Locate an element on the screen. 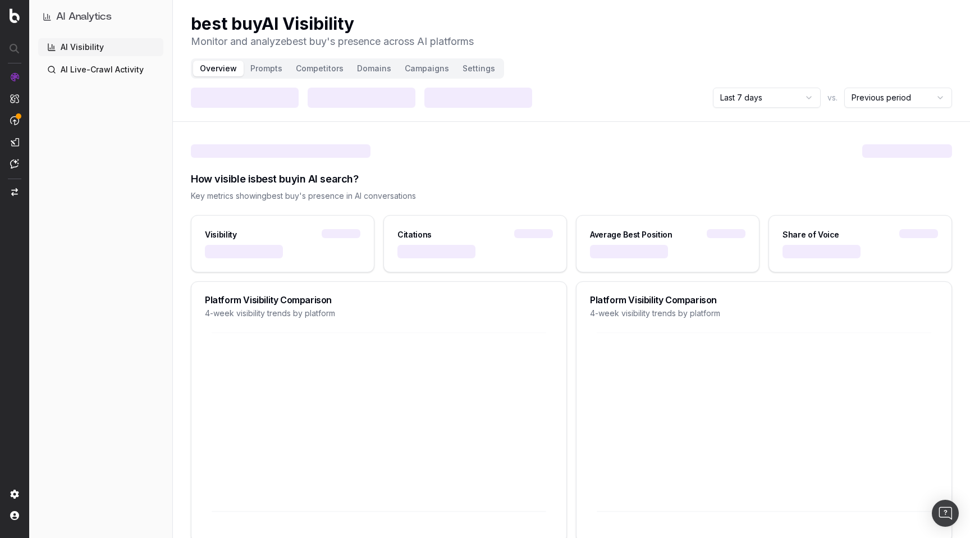 This screenshot has width=970, height=538. button: Settings is located at coordinates (479, 68).